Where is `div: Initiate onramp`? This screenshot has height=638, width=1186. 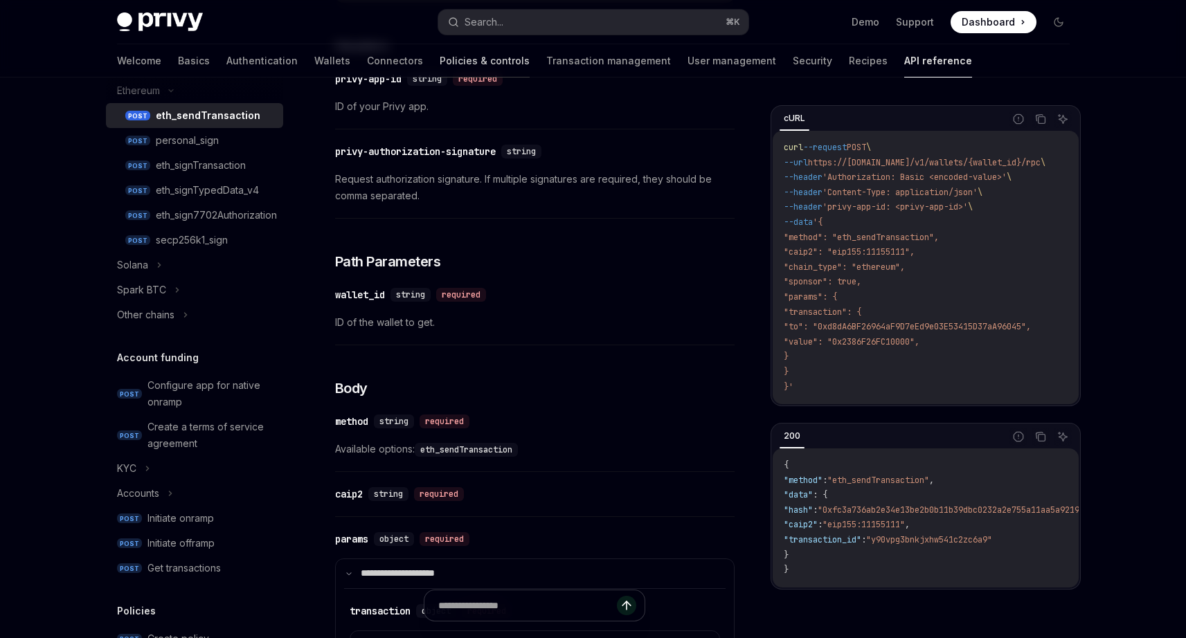 div: Initiate onramp is located at coordinates (181, 519).